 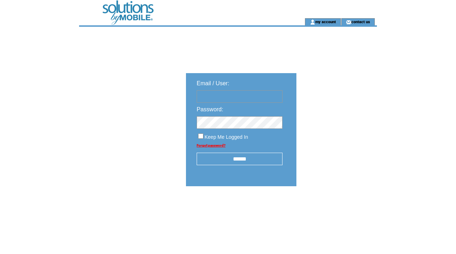 What do you see at coordinates (226, 137) in the screenshot?
I see `span: Keep Me Logged In` at bounding box center [226, 137].